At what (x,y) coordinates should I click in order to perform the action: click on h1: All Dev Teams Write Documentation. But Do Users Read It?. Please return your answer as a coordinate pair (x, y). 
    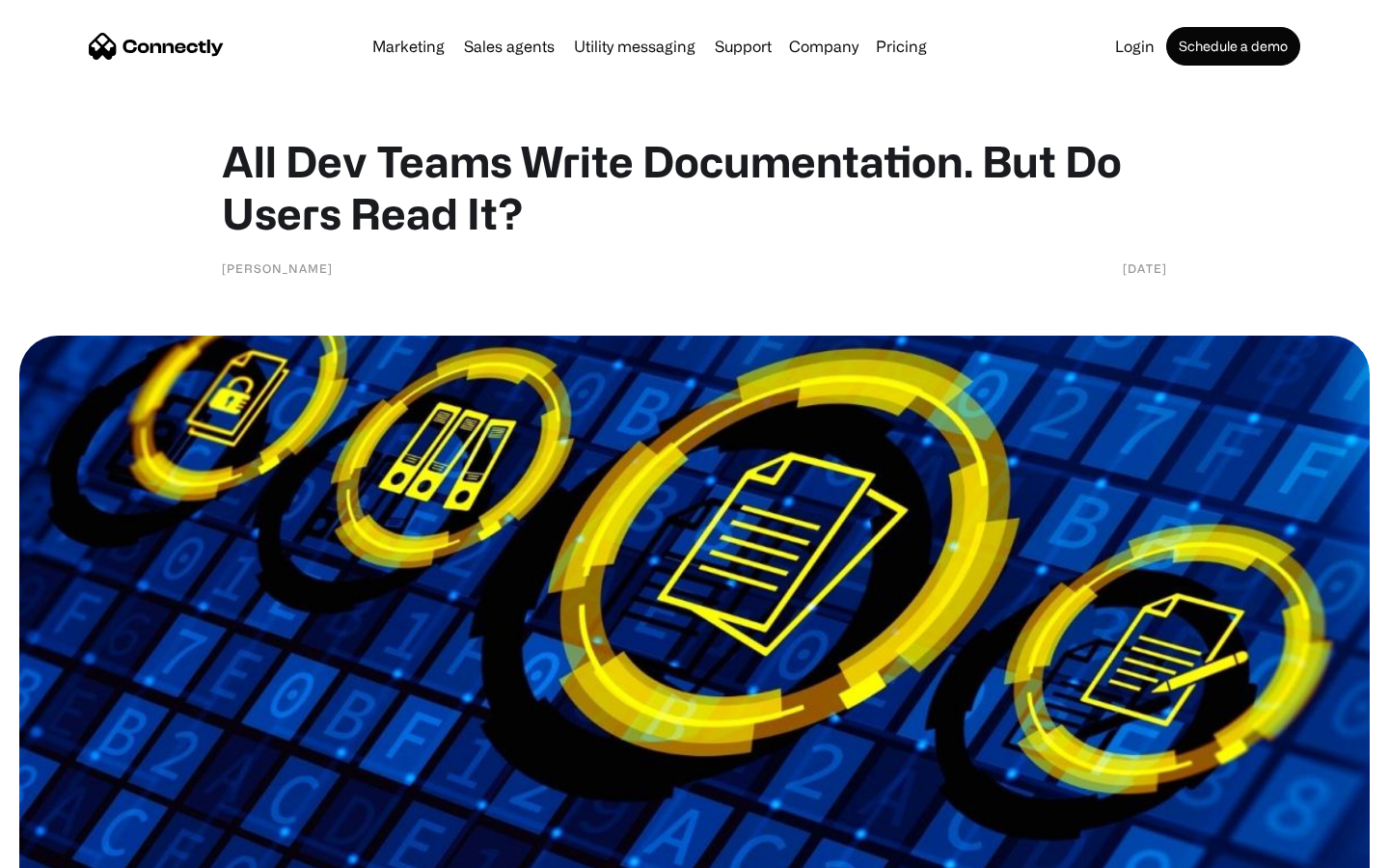
    Looking at the image, I should click on (694, 187).